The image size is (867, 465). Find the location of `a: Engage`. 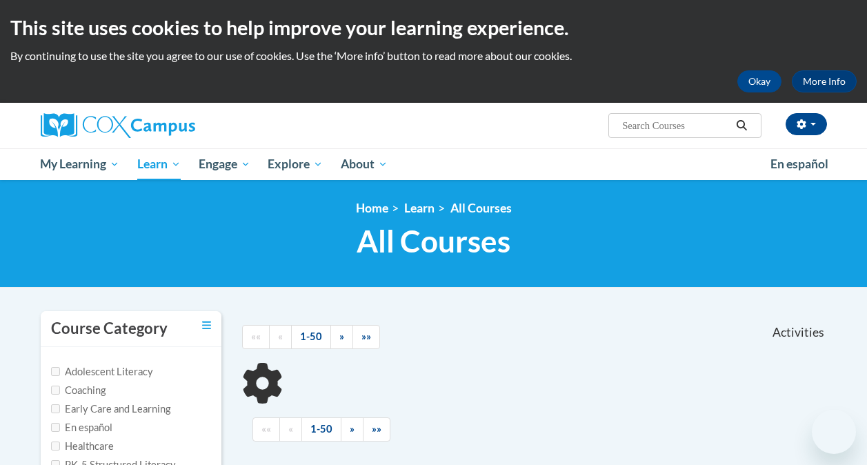

a: Engage is located at coordinates (224, 164).